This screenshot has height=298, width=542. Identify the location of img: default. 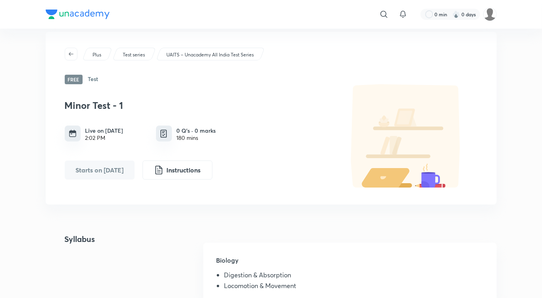
(406, 136).